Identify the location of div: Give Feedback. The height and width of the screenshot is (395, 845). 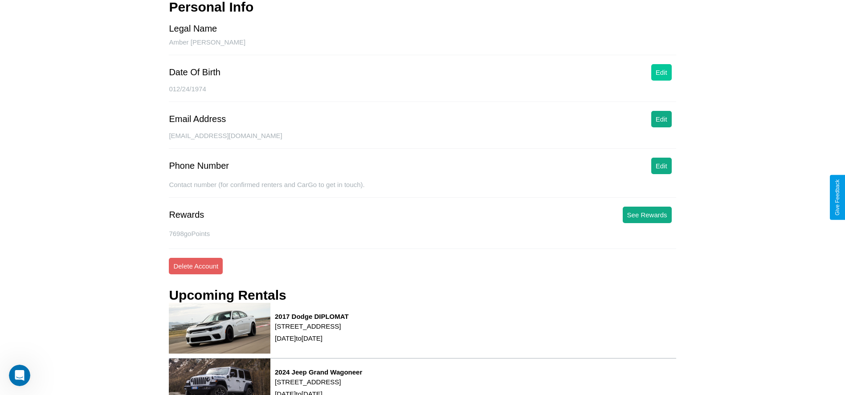
(838, 197).